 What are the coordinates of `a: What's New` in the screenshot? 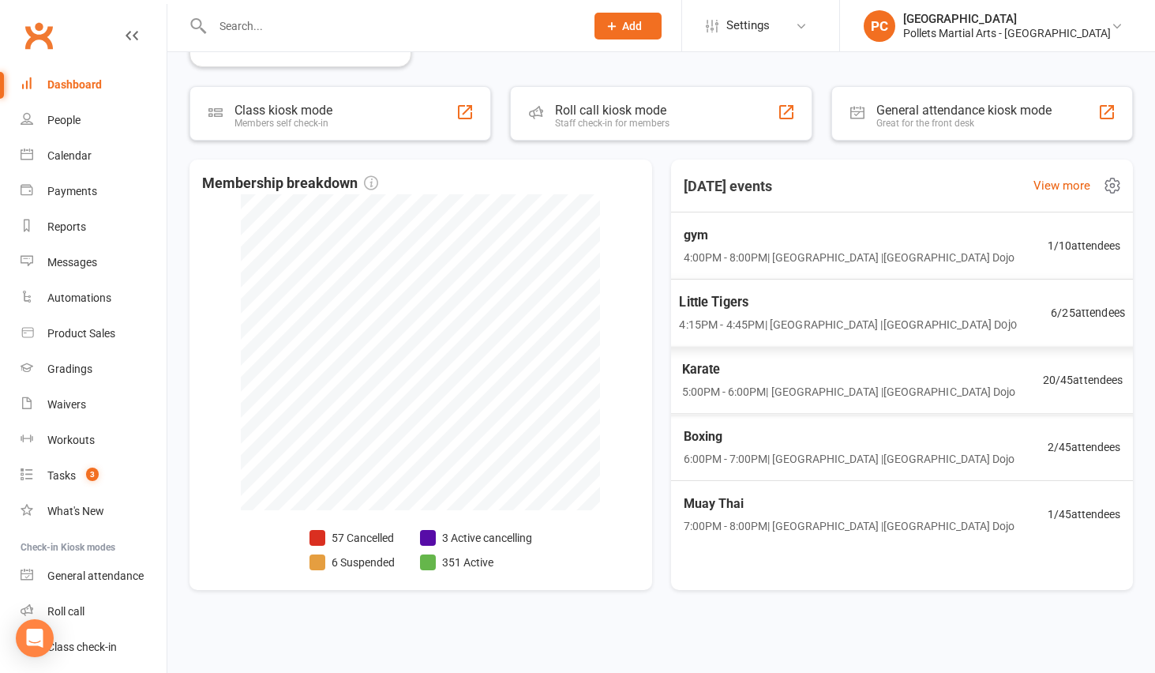 It's located at (93, 511).